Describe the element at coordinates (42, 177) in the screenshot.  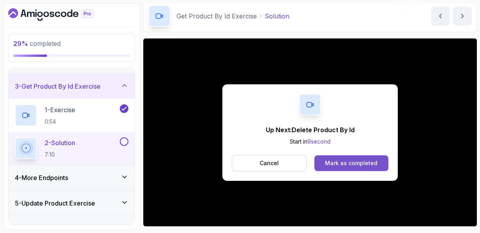
I see `h3: 4 - More Endpoints` at that location.